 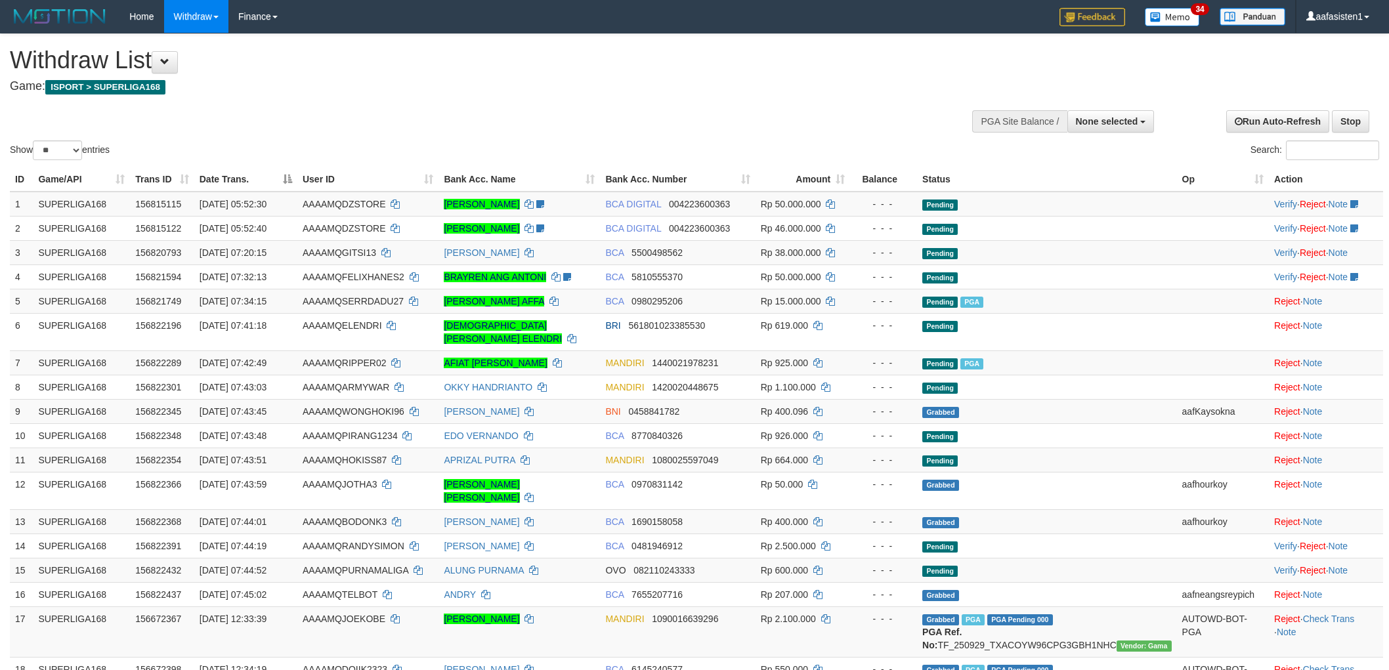 I want to click on td: 14, so click(x=21, y=545).